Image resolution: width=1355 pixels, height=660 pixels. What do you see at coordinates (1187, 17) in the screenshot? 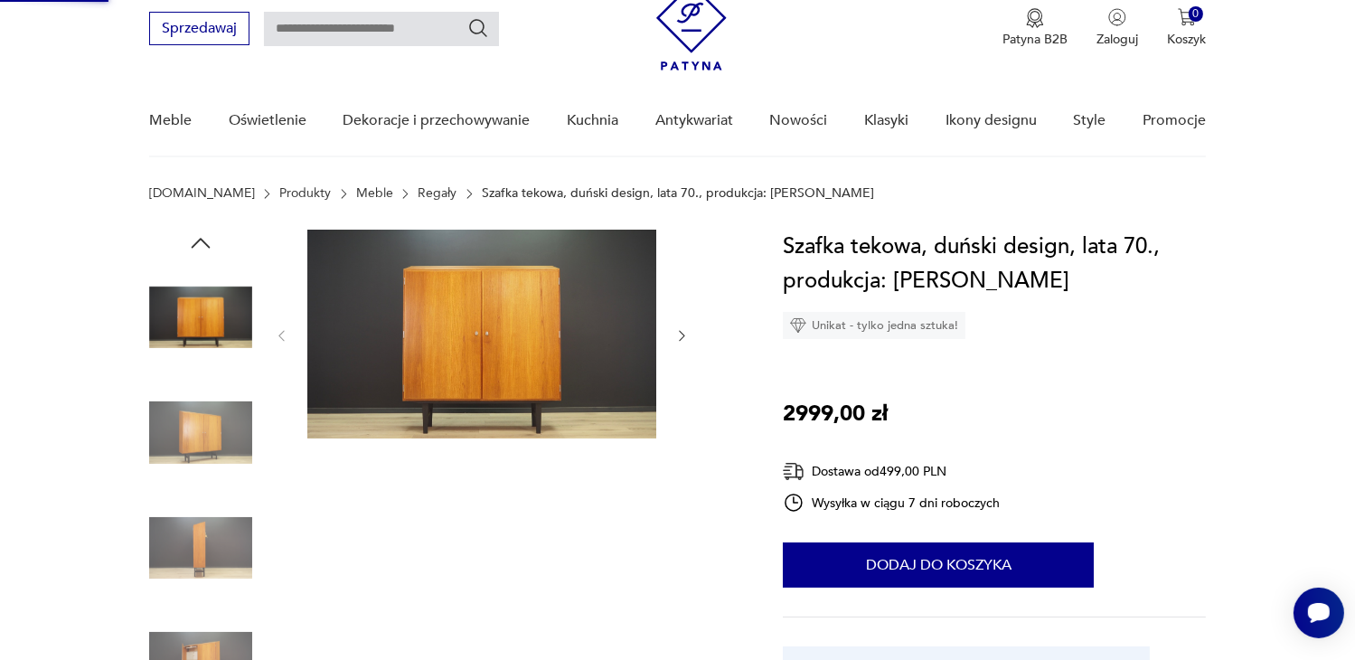
I see `img: Ikona koszyka` at bounding box center [1187, 17].